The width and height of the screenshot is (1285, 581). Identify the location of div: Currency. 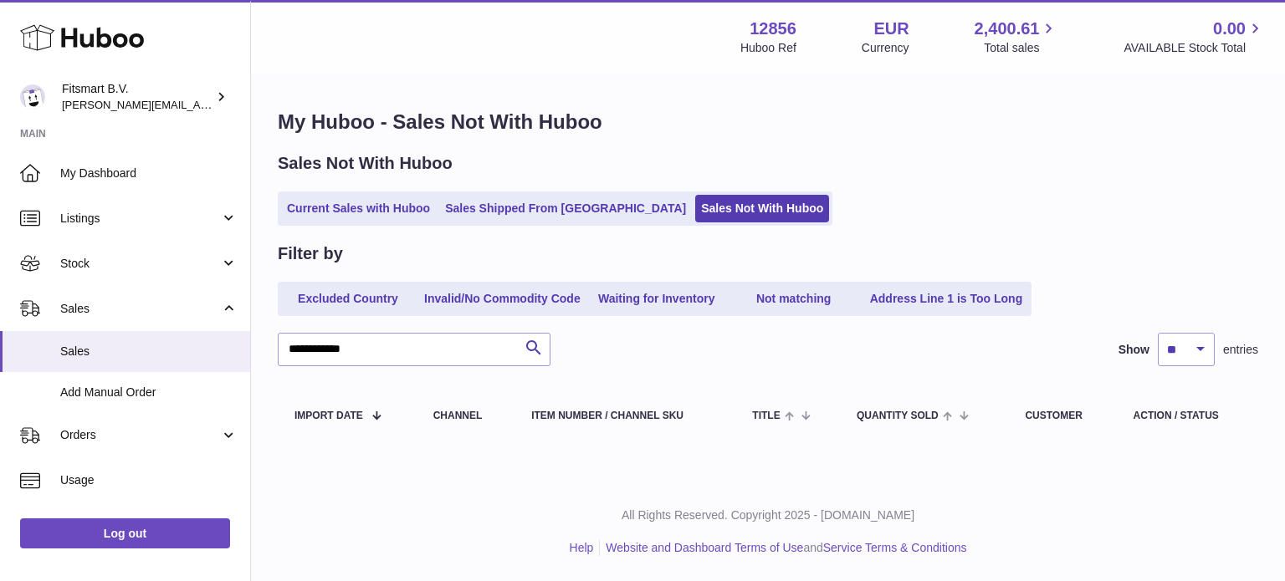
(885, 48).